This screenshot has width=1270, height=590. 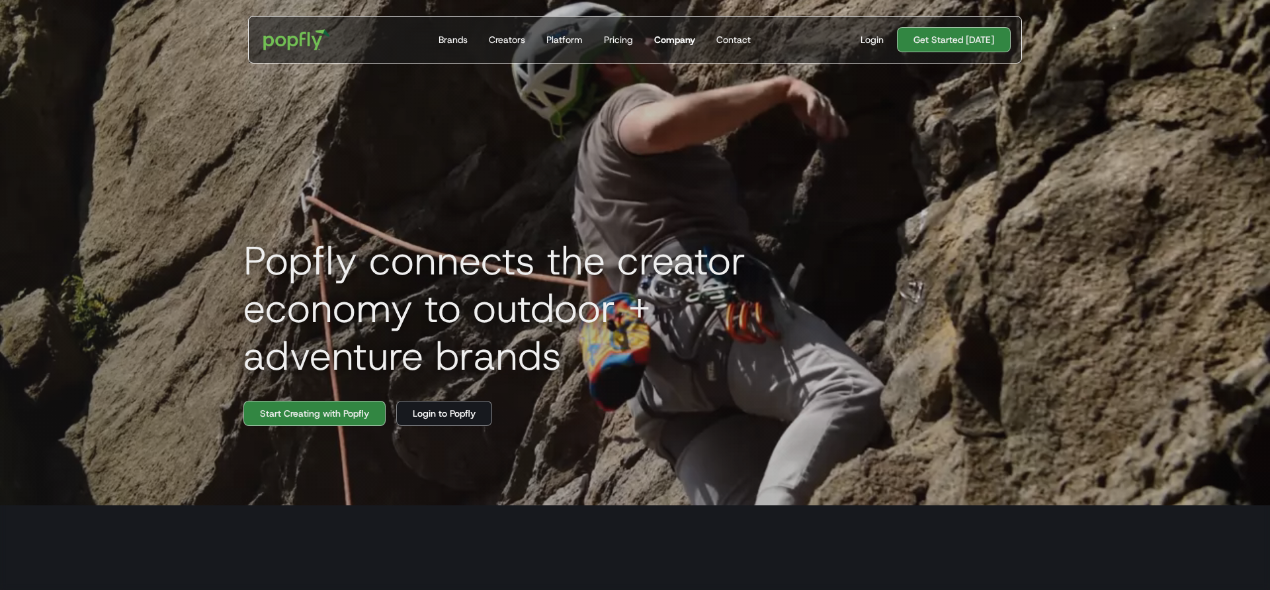 I want to click on div: Brands, so click(x=453, y=40).